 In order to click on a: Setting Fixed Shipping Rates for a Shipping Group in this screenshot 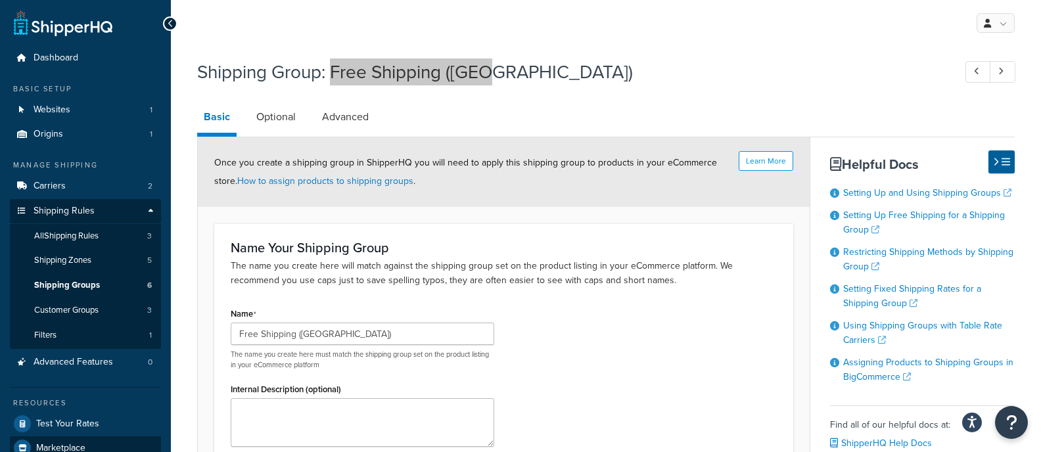, I will do `click(912, 296)`.